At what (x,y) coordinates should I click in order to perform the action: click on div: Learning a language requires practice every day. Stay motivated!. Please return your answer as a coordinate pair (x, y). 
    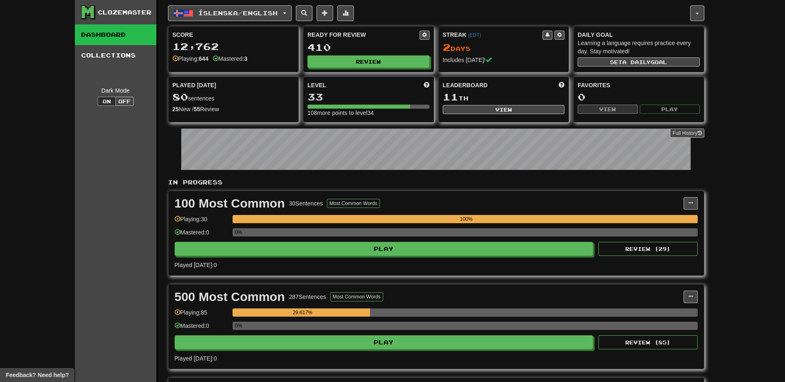
    Looking at the image, I should click on (639, 47).